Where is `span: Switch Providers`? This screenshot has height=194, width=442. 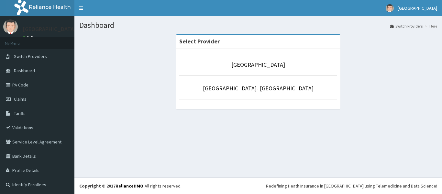
span: Switch Providers is located at coordinates (30, 56).